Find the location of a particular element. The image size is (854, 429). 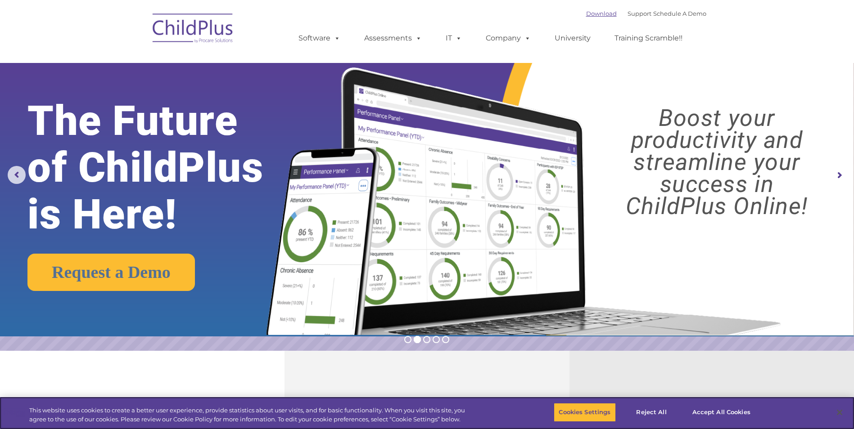

rs-layer: The Future of ChildPlus is Here! is located at coordinates (164, 168).